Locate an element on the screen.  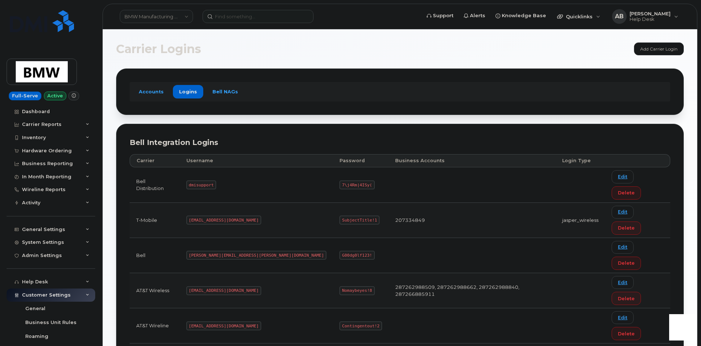
td: jasper_wireless is located at coordinates (580, 220).